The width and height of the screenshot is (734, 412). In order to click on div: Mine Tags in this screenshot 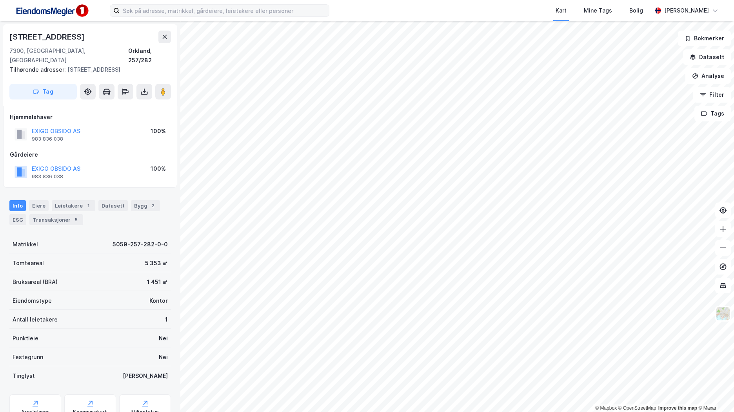, I will do `click(598, 11)`.